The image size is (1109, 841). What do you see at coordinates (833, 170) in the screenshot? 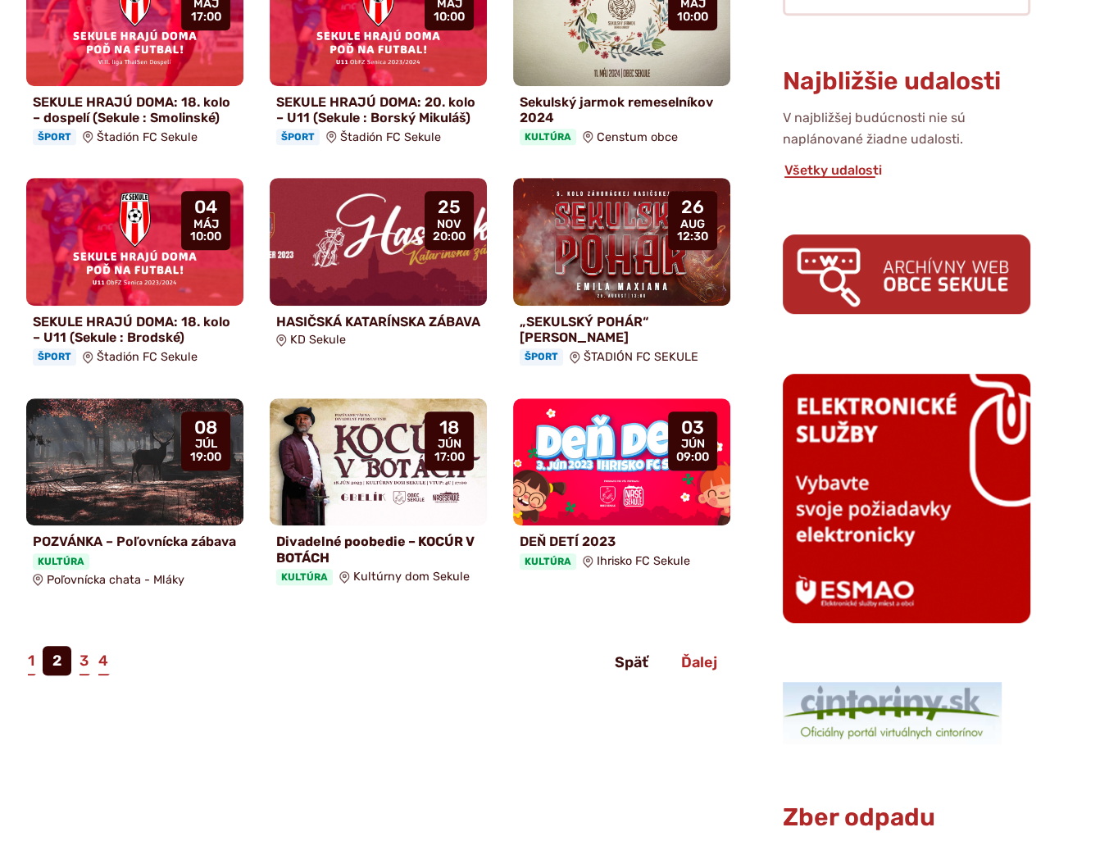
I see `a: Všetky udalosti` at bounding box center [833, 170].